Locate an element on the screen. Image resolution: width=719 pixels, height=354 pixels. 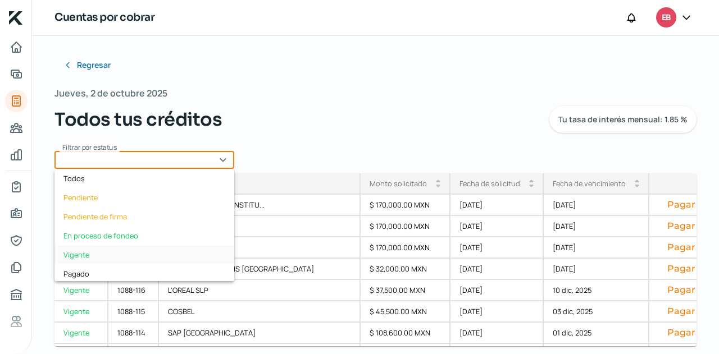
div: 1088-115 is located at coordinates (134, 312).